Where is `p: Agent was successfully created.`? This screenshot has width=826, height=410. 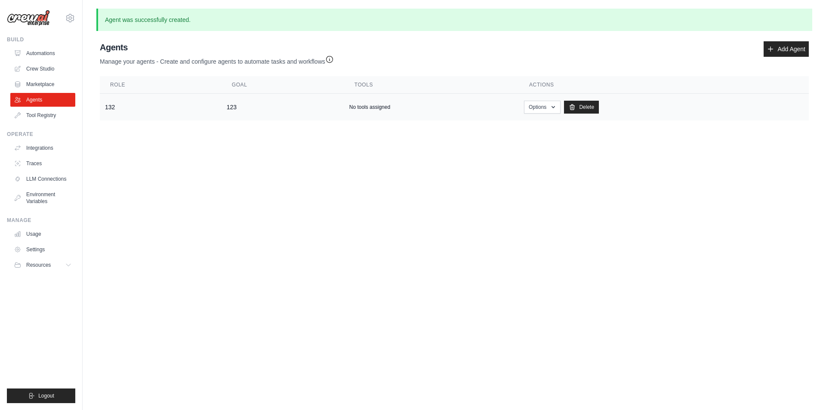 p: Agent was successfully created. is located at coordinates (454, 20).